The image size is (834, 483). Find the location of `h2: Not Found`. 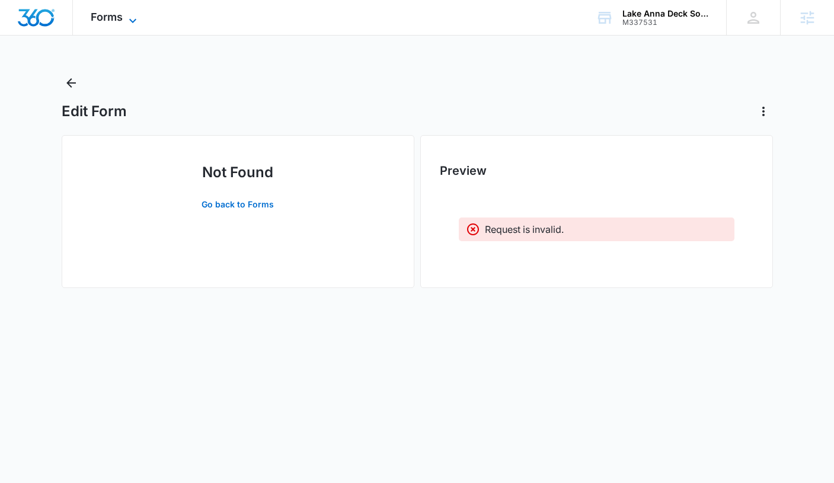

h2: Not Found is located at coordinates (238, 172).